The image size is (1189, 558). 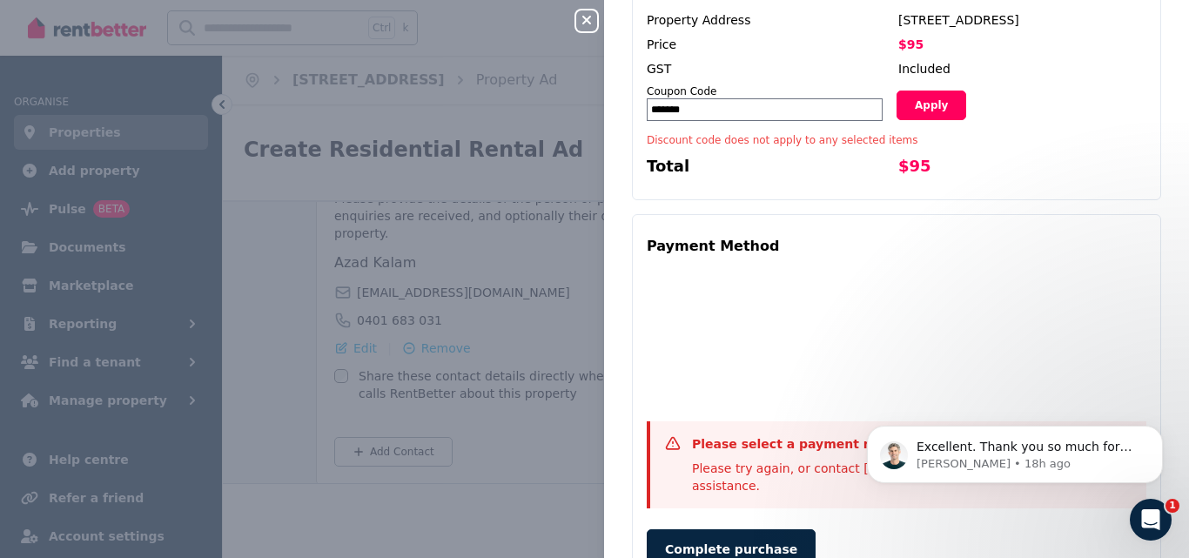 What do you see at coordinates (770, 20) in the screenshot?
I see `div: Property Address` at bounding box center [770, 20].